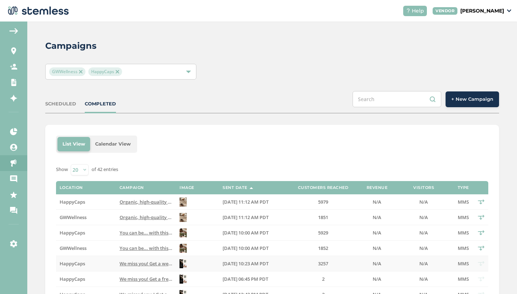  Describe the element at coordinates (183, 248) in the screenshot. I see `img: Hoy0KFHthXHj6lKJL1u3LMtbbl1nlqt.jpg` at that location.